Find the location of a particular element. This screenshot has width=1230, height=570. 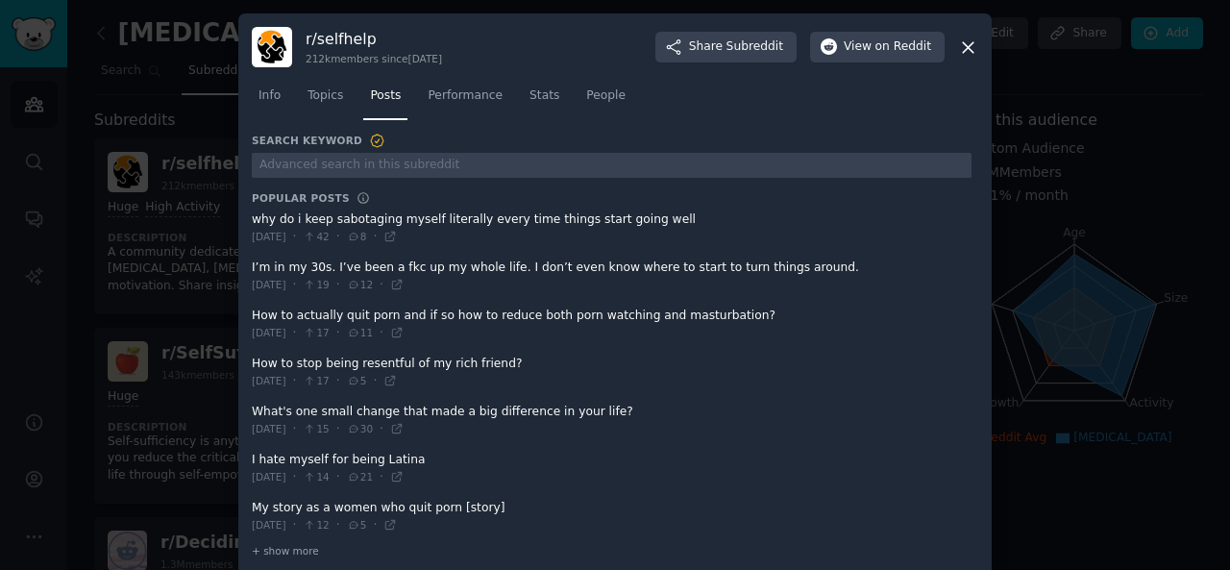

span: Info is located at coordinates (269, 96).